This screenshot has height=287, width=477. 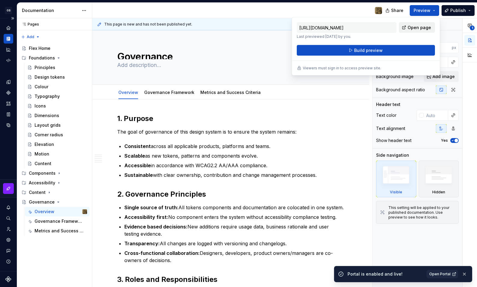 What do you see at coordinates (8, 125) in the screenshot?
I see `div: Data sources` at bounding box center [8, 125].